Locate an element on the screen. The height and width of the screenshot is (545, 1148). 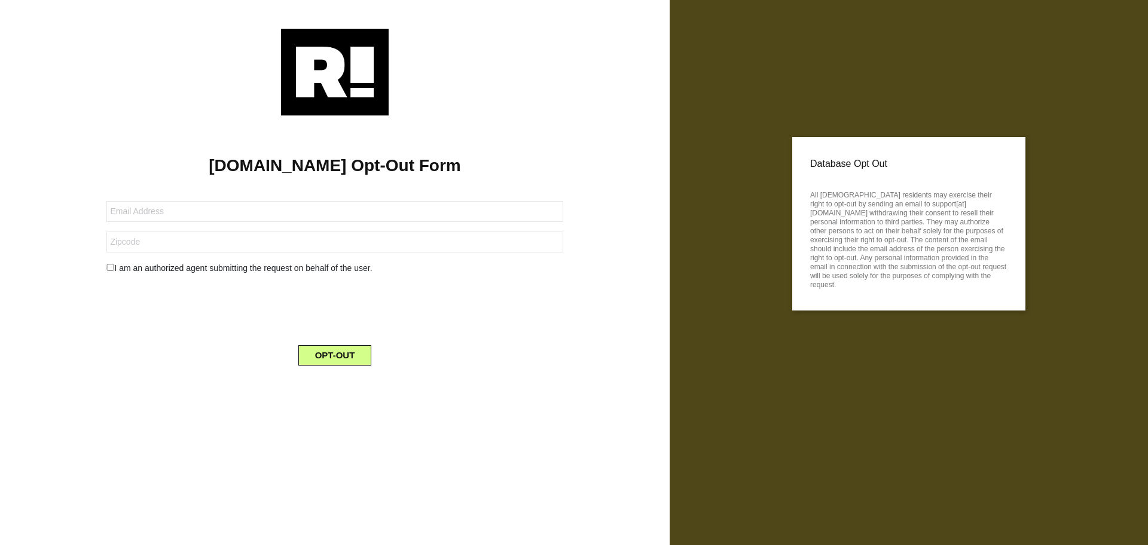
input: Zipcode is located at coordinates (334, 242).